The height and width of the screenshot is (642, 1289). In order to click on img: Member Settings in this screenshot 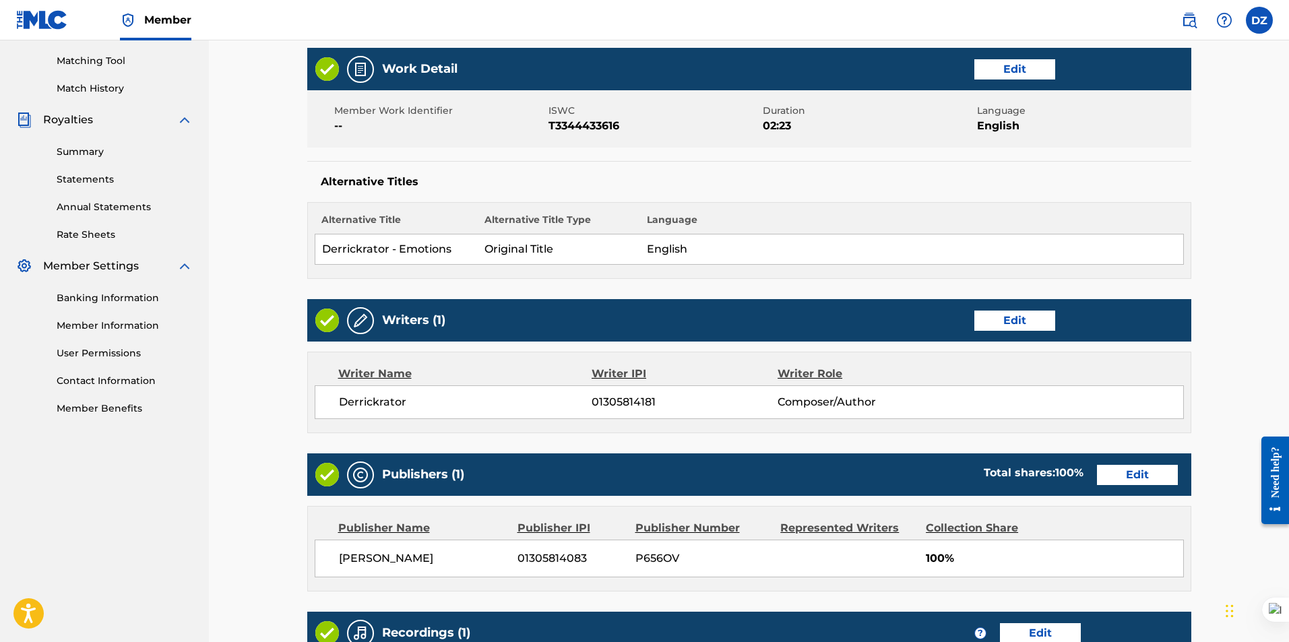, I will do `click(24, 266)`.